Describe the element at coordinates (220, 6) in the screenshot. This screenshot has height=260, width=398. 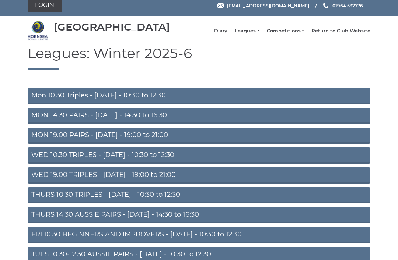
I see `img: Email` at that location.